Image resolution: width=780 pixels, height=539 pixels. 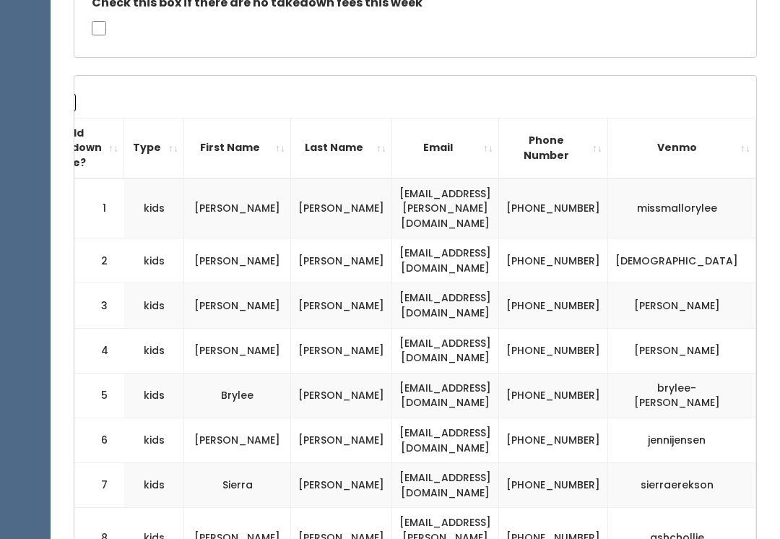 I want to click on th: Last Name: activate to sort column ascending, so click(x=342, y=147).